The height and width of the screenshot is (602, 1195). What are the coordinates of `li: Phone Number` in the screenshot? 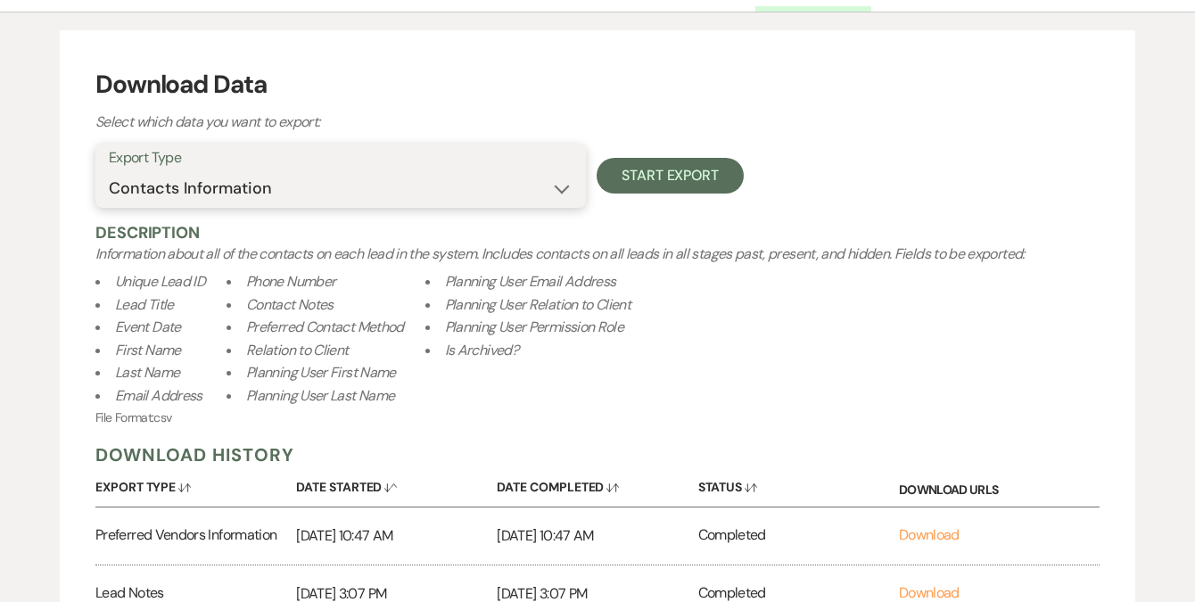 It's located at (315, 282).